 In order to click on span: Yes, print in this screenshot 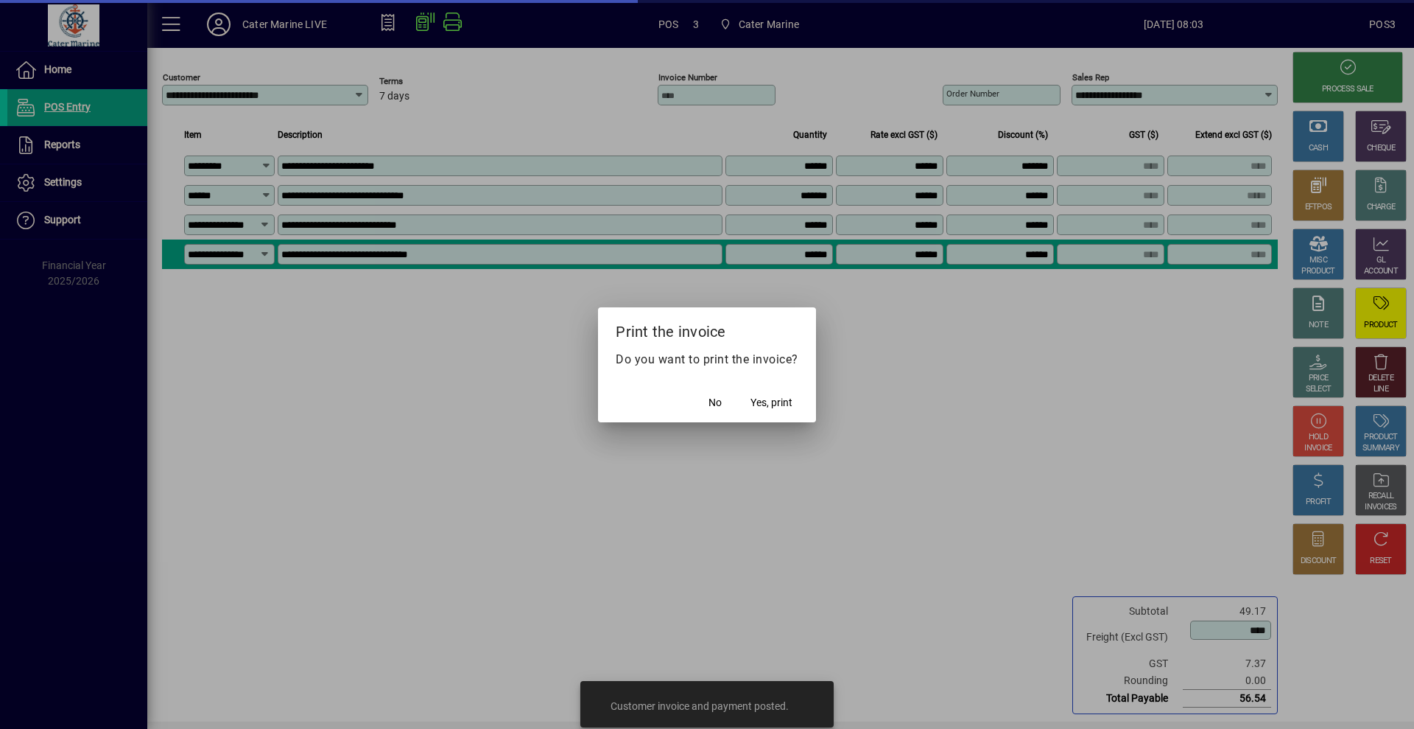, I will do `click(771, 402)`.